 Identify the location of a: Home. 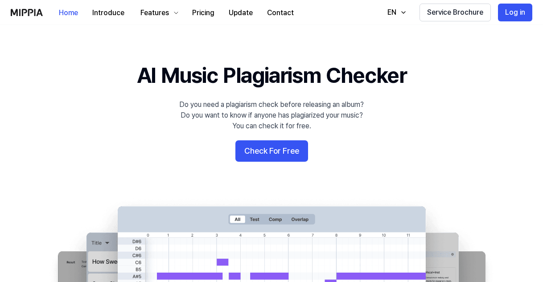
(68, 12).